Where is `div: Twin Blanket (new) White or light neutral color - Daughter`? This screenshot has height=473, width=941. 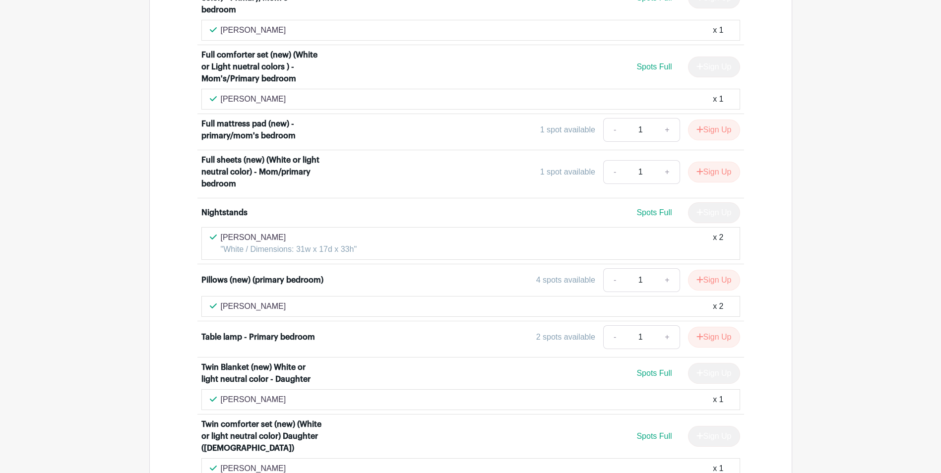 div: Twin Blanket (new) White or light neutral color - Daughter is located at coordinates (263, 373).